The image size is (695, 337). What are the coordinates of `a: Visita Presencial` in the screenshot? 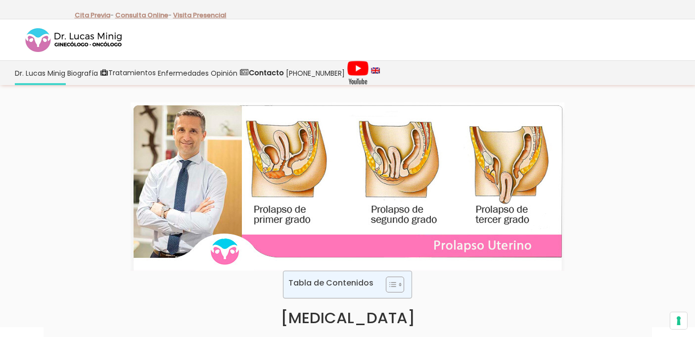 It's located at (200, 15).